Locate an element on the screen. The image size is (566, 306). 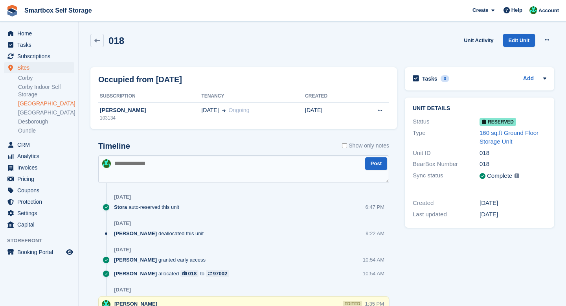
span: Protection is located at coordinates (41, 202).